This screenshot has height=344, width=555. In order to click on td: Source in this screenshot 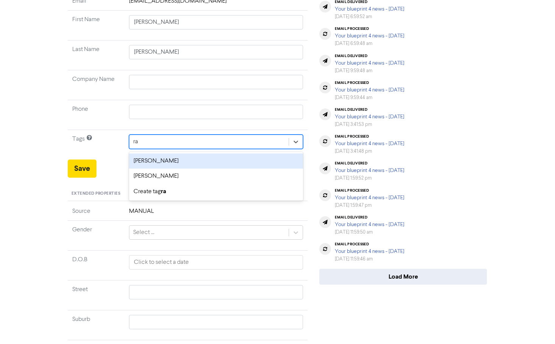, I will do `click(96, 214)`.